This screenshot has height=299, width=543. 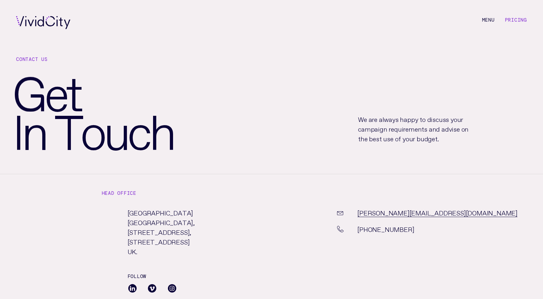 I want to click on a: Pricing, so click(x=516, y=20).